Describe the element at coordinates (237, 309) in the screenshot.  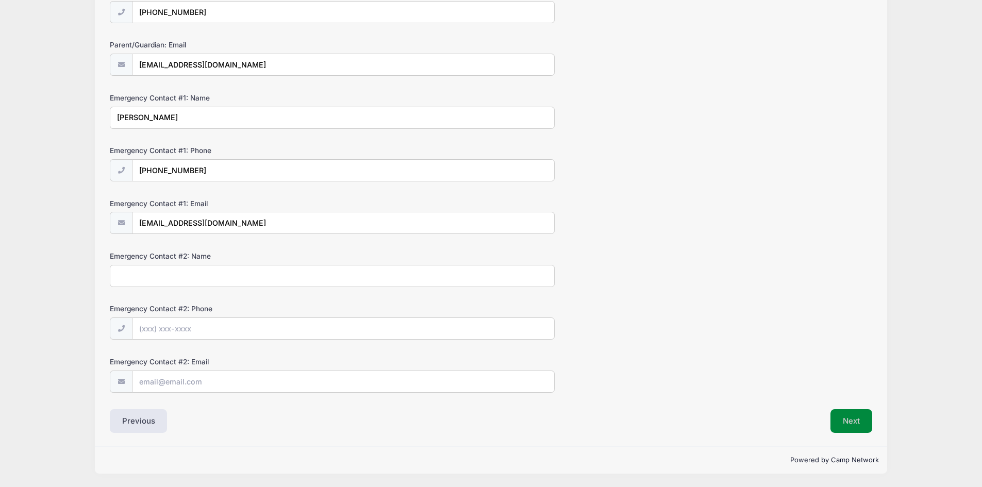
I see `label: Emergency Contact #2: Phone` at that location.